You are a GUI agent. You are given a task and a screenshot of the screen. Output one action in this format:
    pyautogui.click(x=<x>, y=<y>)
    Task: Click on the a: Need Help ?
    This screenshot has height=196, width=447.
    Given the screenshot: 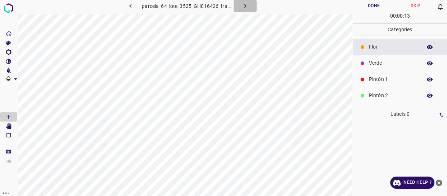 What is the action you would take?
    pyautogui.click(x=412, y=183)
    